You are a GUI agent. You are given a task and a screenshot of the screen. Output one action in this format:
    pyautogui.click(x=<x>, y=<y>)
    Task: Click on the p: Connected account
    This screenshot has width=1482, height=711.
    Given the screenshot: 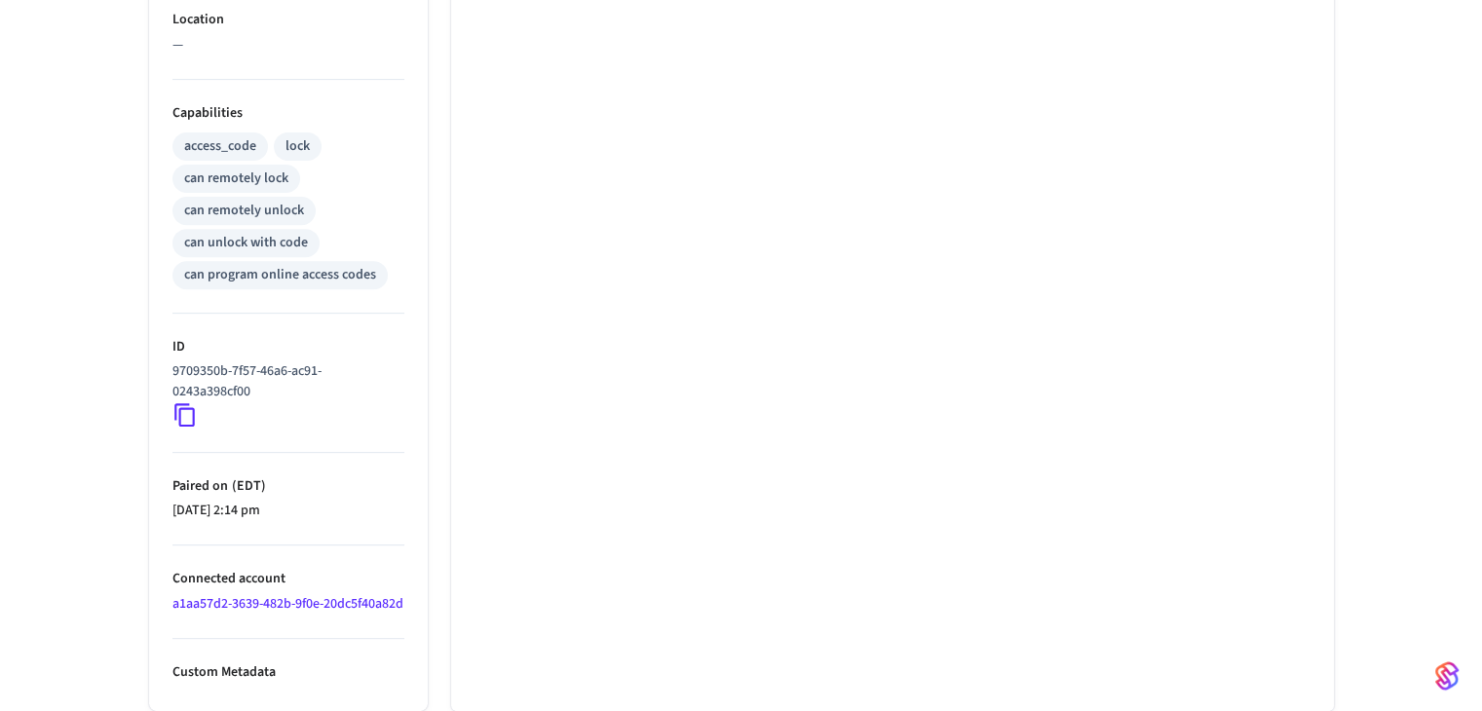 What is the action you would take?
    pyautogui.click(x=288, y=579)
    